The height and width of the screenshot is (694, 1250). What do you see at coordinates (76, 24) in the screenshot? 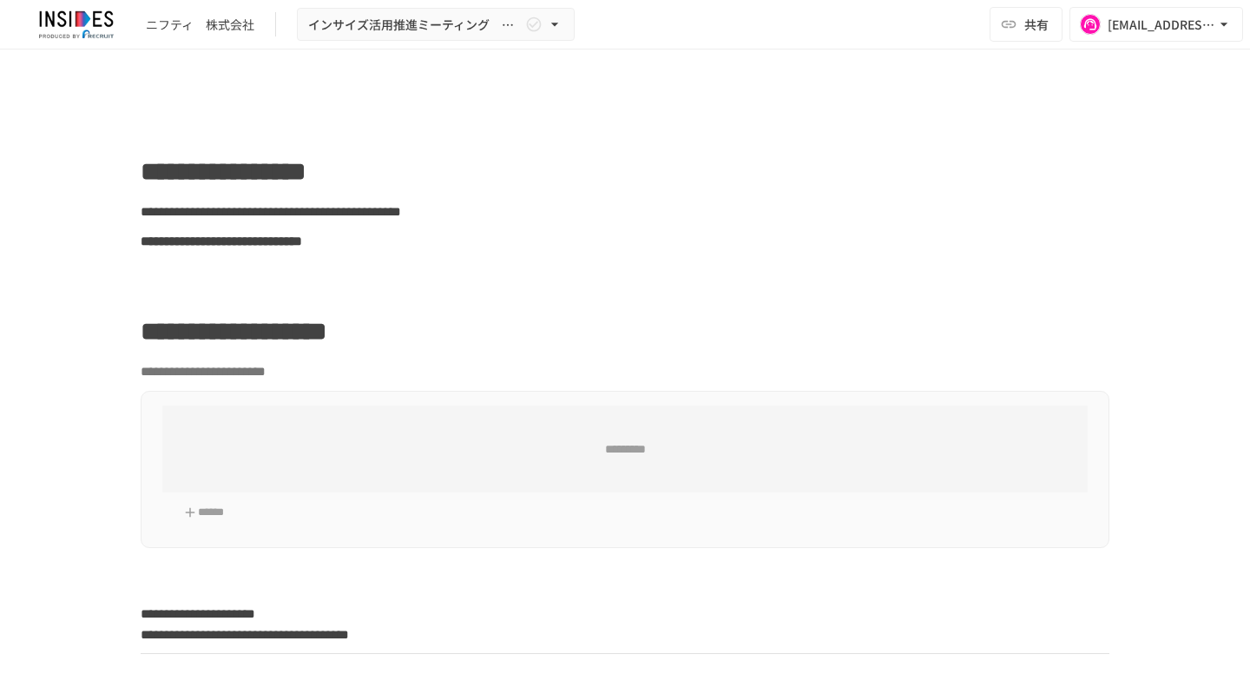
I see `img: JmGSPSkPjKwBq77AtHmwC7bJguQHJlCRQfAXtnx4WuV` at bounding box center [76, 24].